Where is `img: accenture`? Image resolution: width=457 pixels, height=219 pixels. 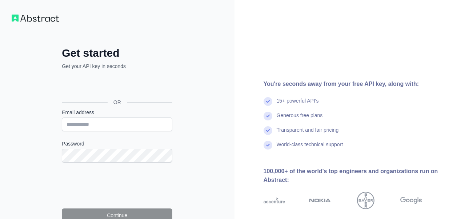
img: accenture is located at coordinates (274, 200).